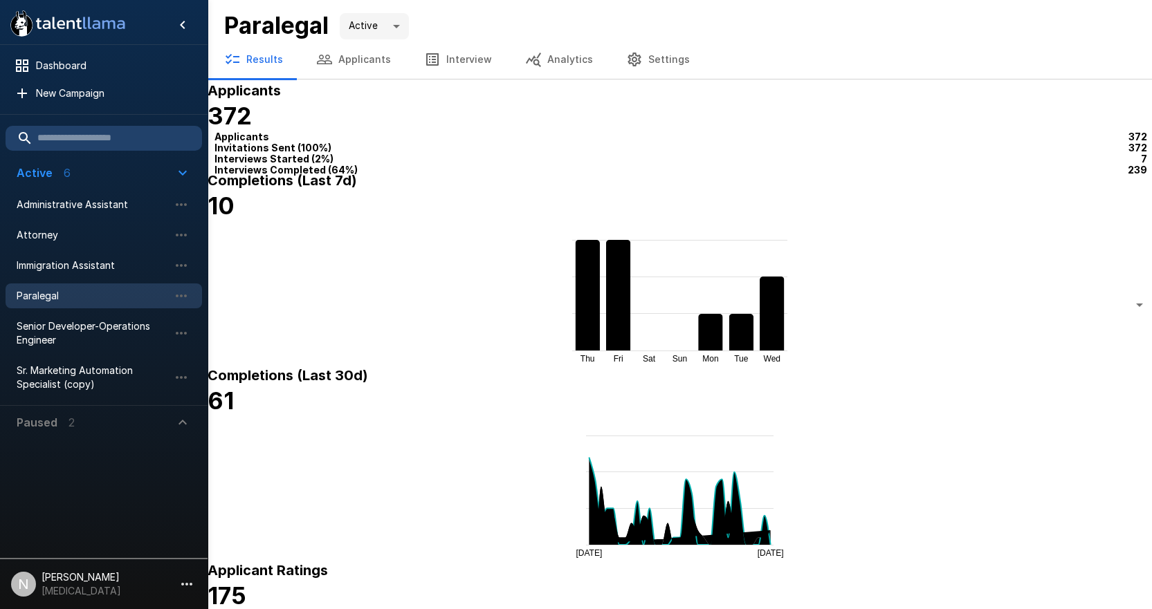 Image resolution: width=1152 pixels, height=609 pixels. What do you see at coordinates (221, 205) in the screenshot?
I see `b: 10` at bounding box center [221, 205].